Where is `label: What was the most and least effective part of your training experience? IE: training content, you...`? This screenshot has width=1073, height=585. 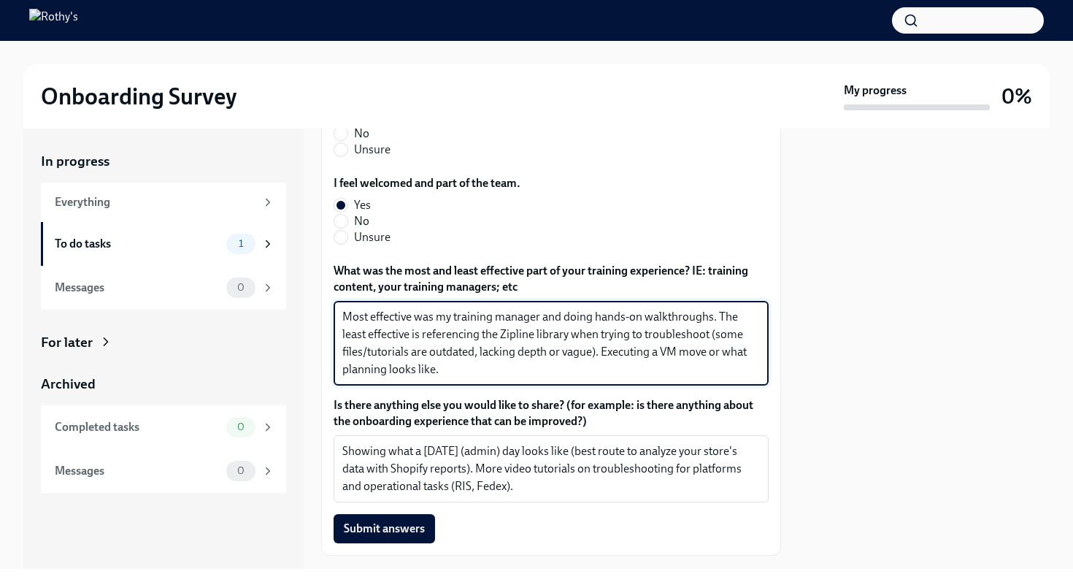 label: What was the most and least effective part of your training experience? IE: training content, you... is located at coordinates (551, 279).